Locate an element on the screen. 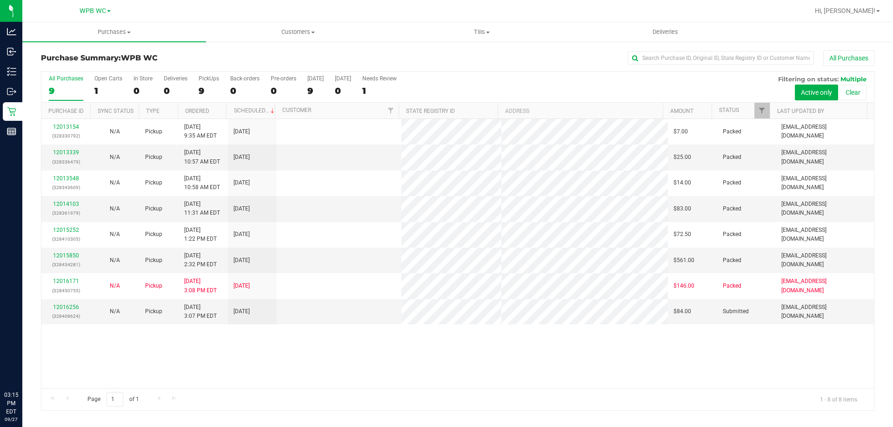  span: Filtering on status: is located at coordinates (808, 79).